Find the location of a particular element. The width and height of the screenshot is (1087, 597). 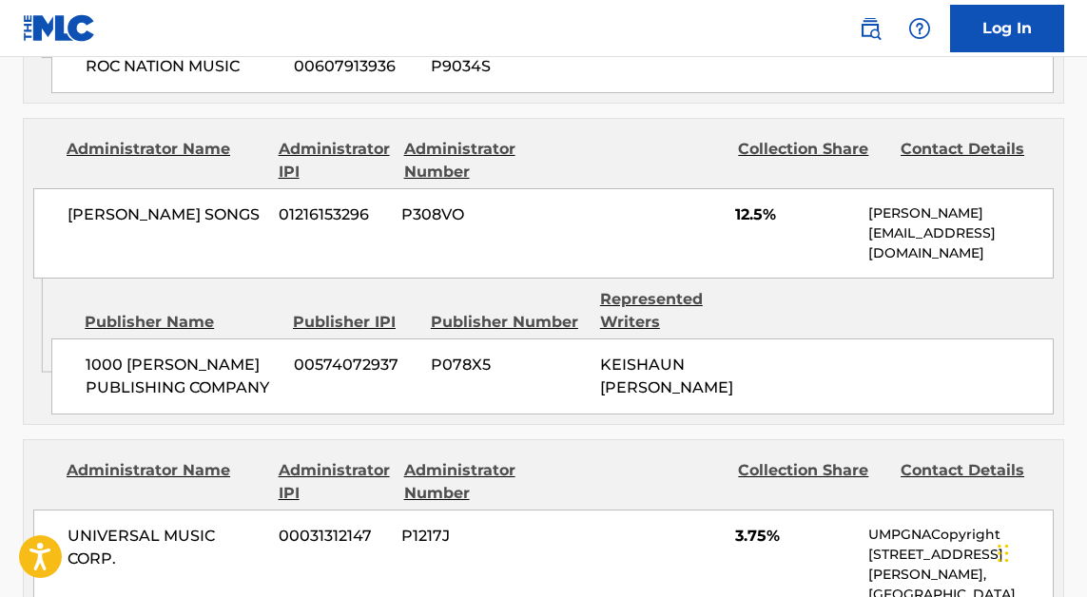

span: P1217J is located at coordinates (475, 536).